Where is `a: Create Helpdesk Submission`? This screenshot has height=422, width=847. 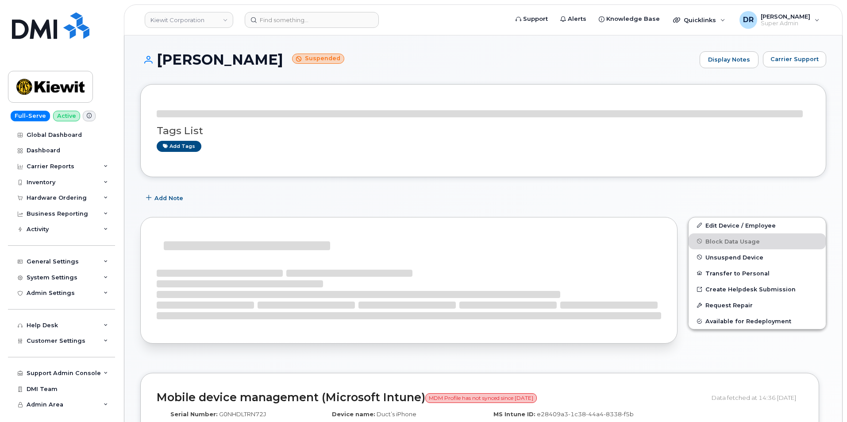
a: Create Helpdesk Submission is located at coordinates (757, 289).